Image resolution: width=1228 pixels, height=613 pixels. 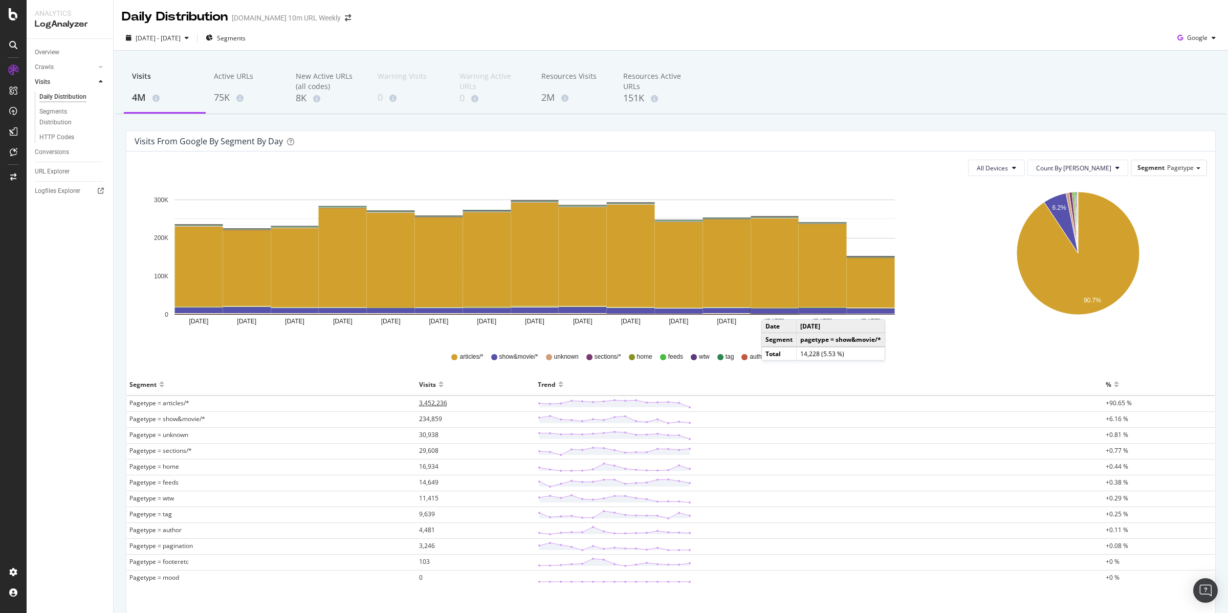 I want to click on div: arrow-right-arrow-left, so click(x=348, y=18).